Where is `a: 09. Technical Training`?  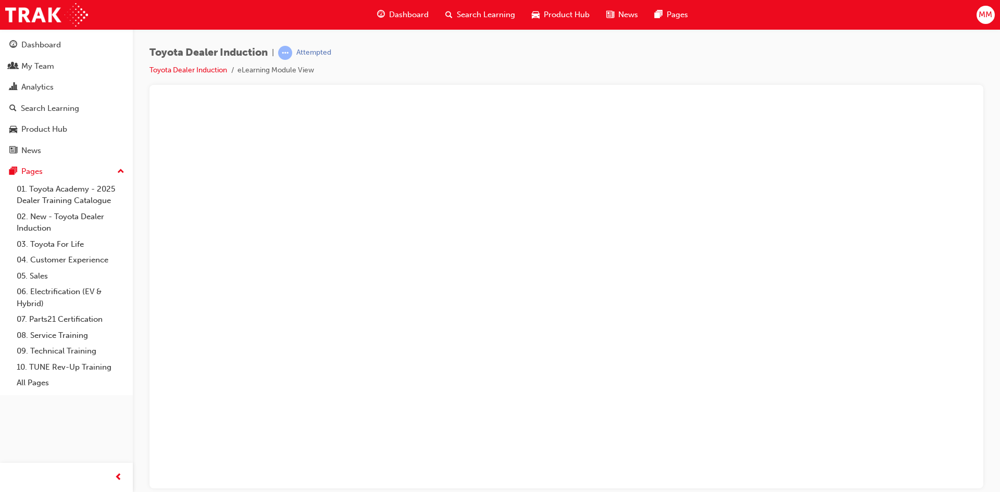 a: 09. Technical Training is located at coordinates (70, 351).